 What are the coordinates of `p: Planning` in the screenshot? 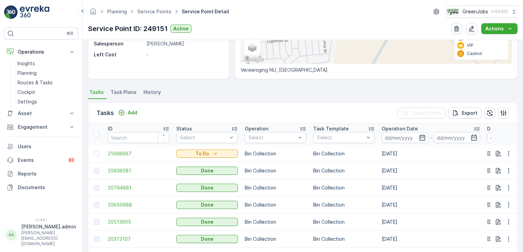 It's located at (27, 73).